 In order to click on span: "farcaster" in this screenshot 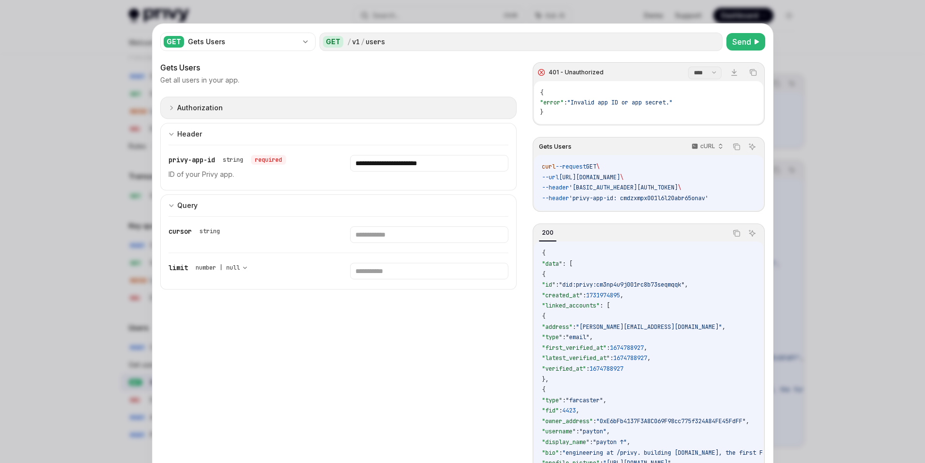, I will do `click(584, 400)`.